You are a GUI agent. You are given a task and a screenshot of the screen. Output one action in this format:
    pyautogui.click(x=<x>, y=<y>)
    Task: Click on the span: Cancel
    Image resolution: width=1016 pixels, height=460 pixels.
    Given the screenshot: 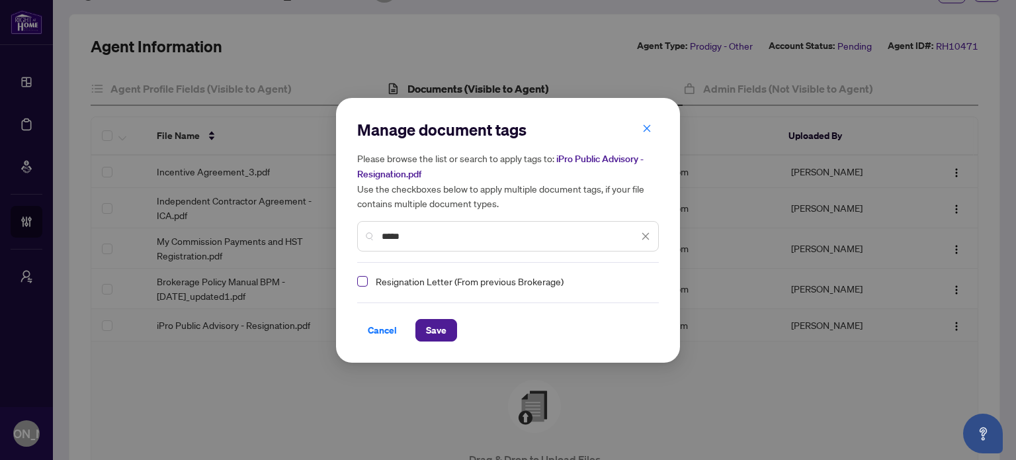 What is the action you would take?
    pyautogui.click(x=382, y=330)
    